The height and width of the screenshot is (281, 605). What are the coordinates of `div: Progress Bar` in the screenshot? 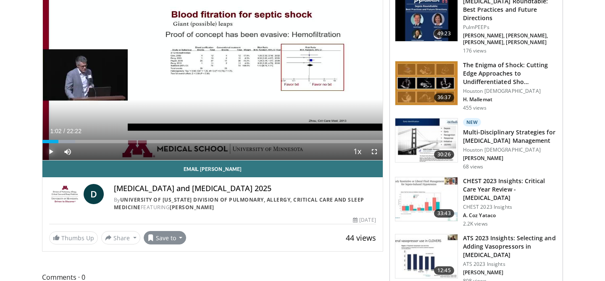 It's located at (213, 142).